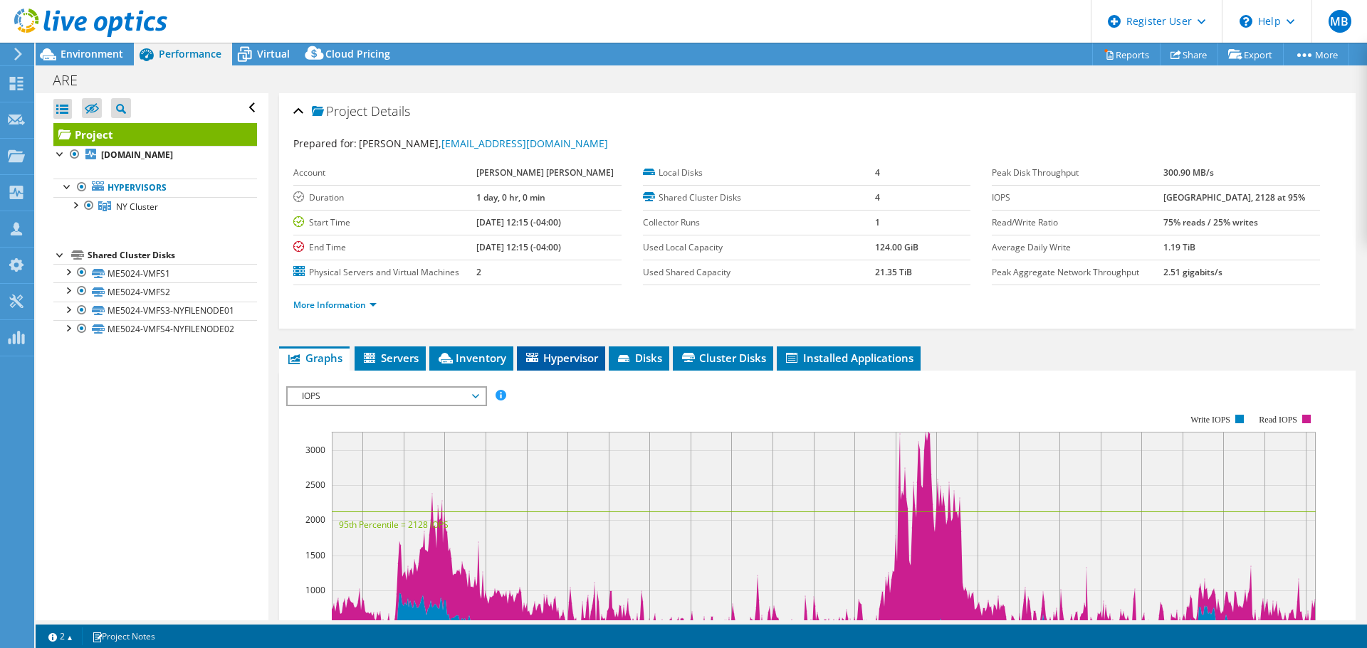  What do you see at coordinates (190, 53) in the screenshot?
I see `span: Performance` at bounding box center [190, 53].